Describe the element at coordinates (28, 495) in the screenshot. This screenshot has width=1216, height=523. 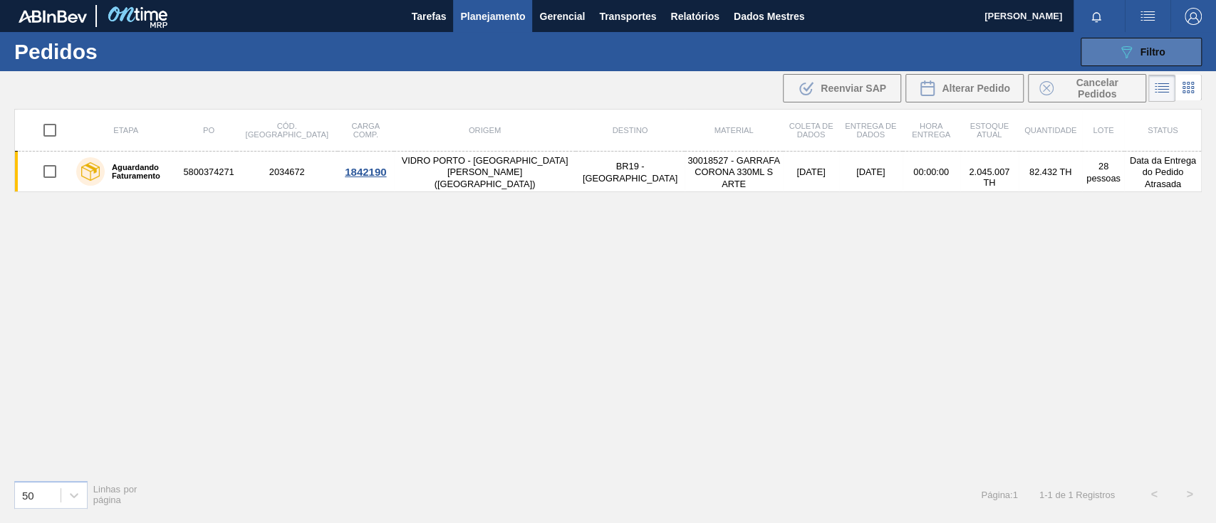
I see `font: 50` at that location.